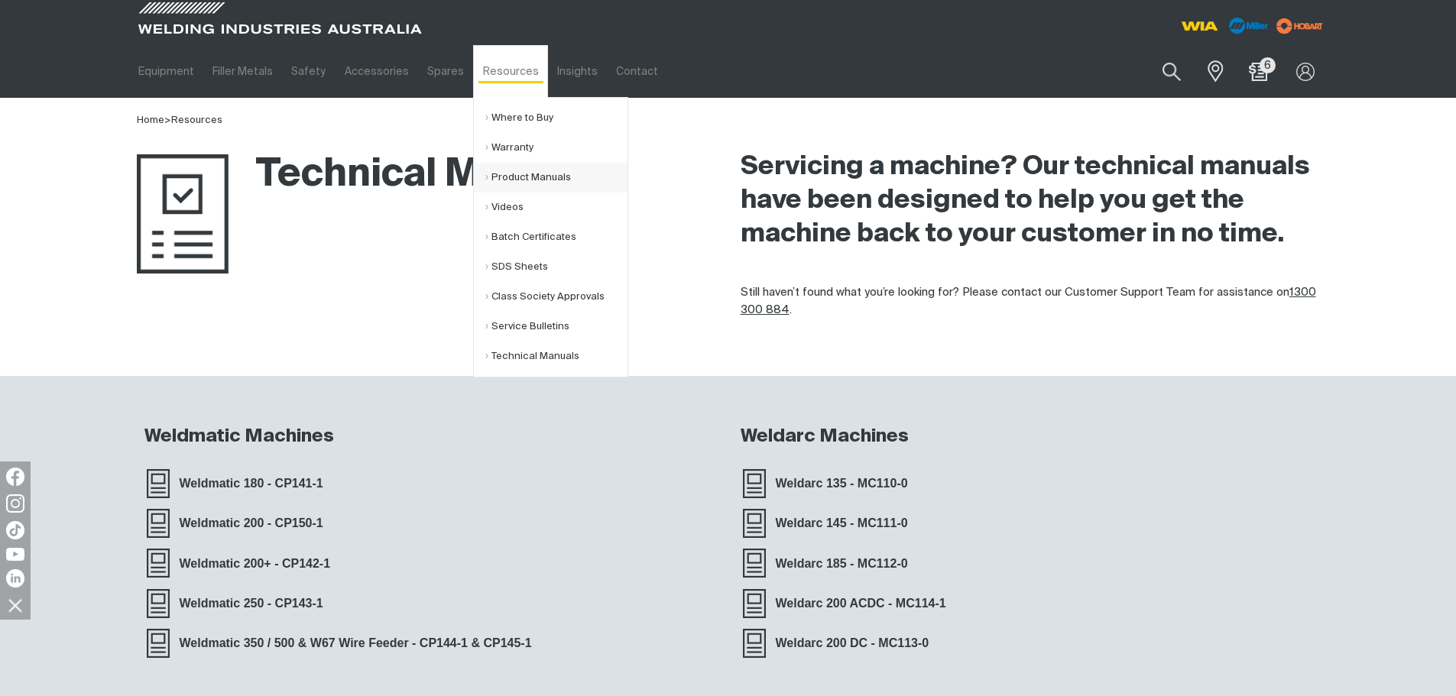  What do you see at coordinates (356, 644) in the screenshot?
I see `span: Weldmatic 350 / 500 & W67 Wire Feeder - CP144-1 & CP145-1` at bounding box center [356, 644].